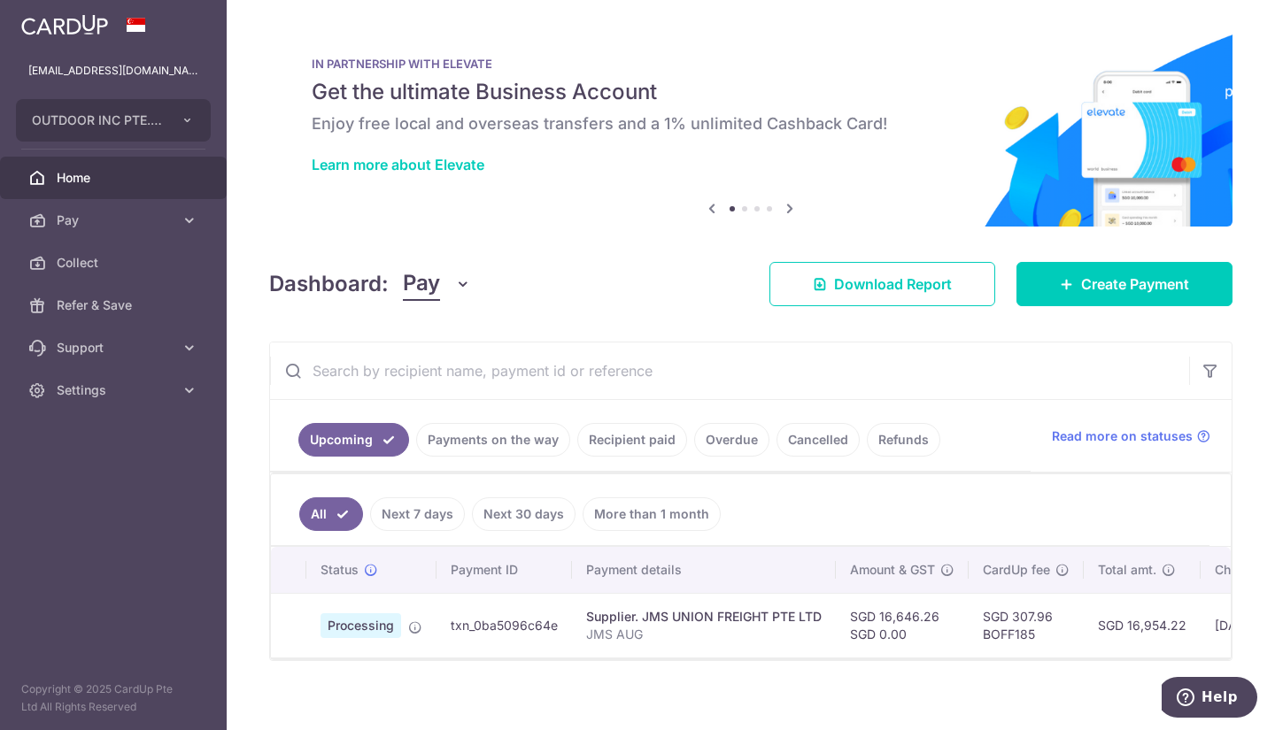 The height and width of the screenshot is (730, 1275). What do you see at coordinates (1124, 284) in the screenshot?
I see `a: Create Payment` at bounding box center [1124, 284].